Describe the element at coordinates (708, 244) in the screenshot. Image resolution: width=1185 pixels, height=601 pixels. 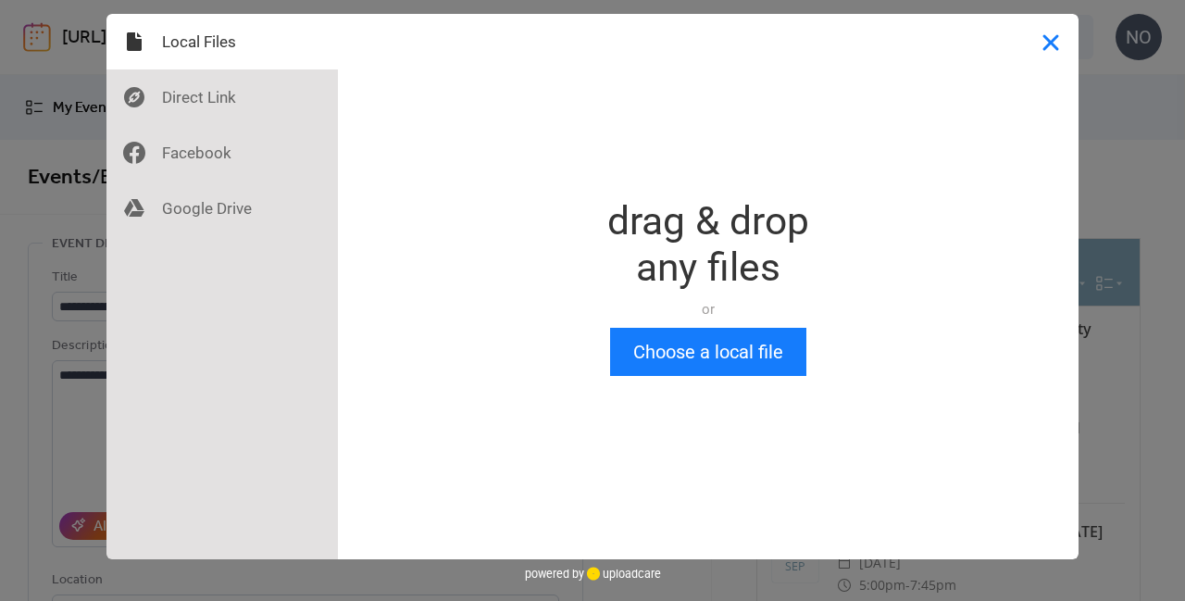
I see `div: drag & drop any files` at that location.